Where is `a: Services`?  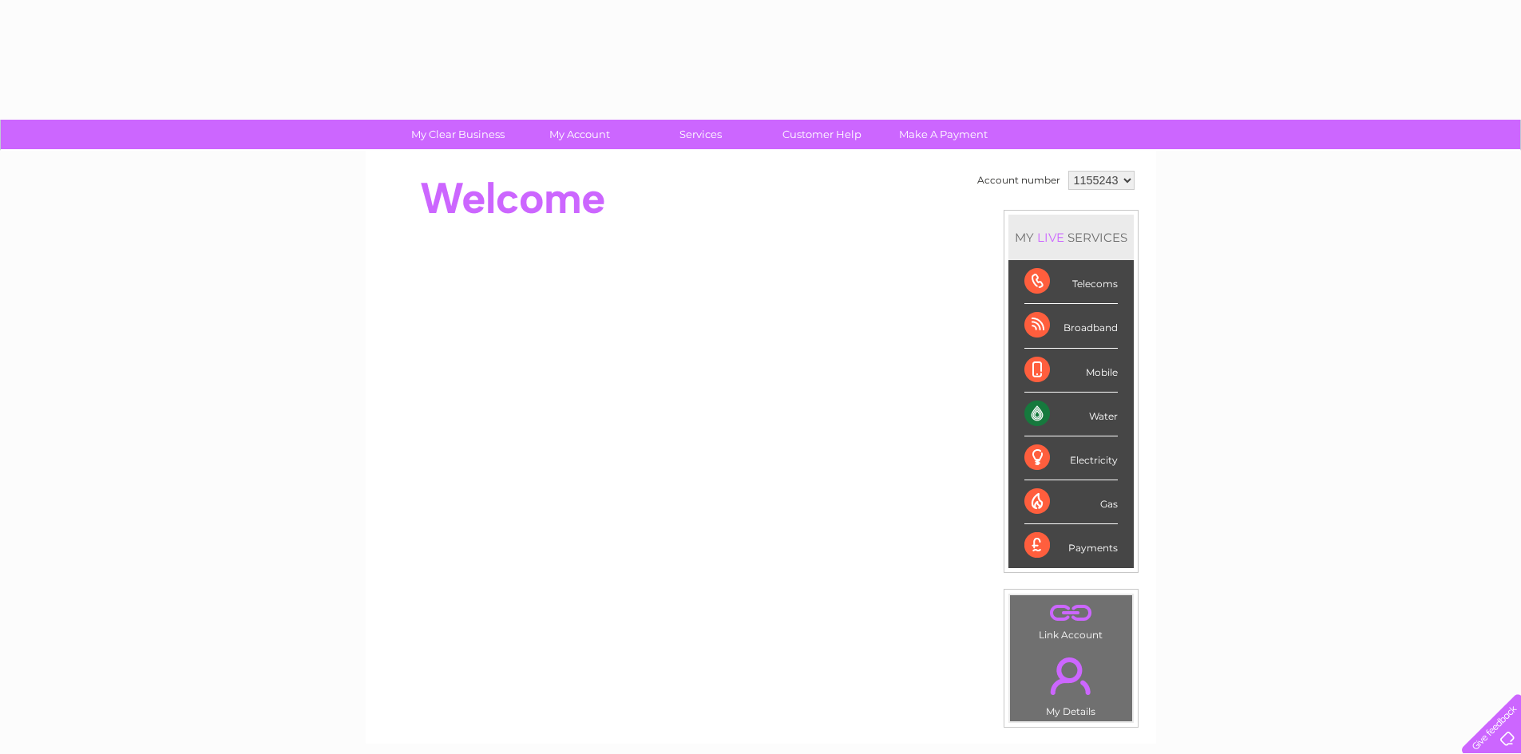 a: Services is located at coordinates (700, 134).